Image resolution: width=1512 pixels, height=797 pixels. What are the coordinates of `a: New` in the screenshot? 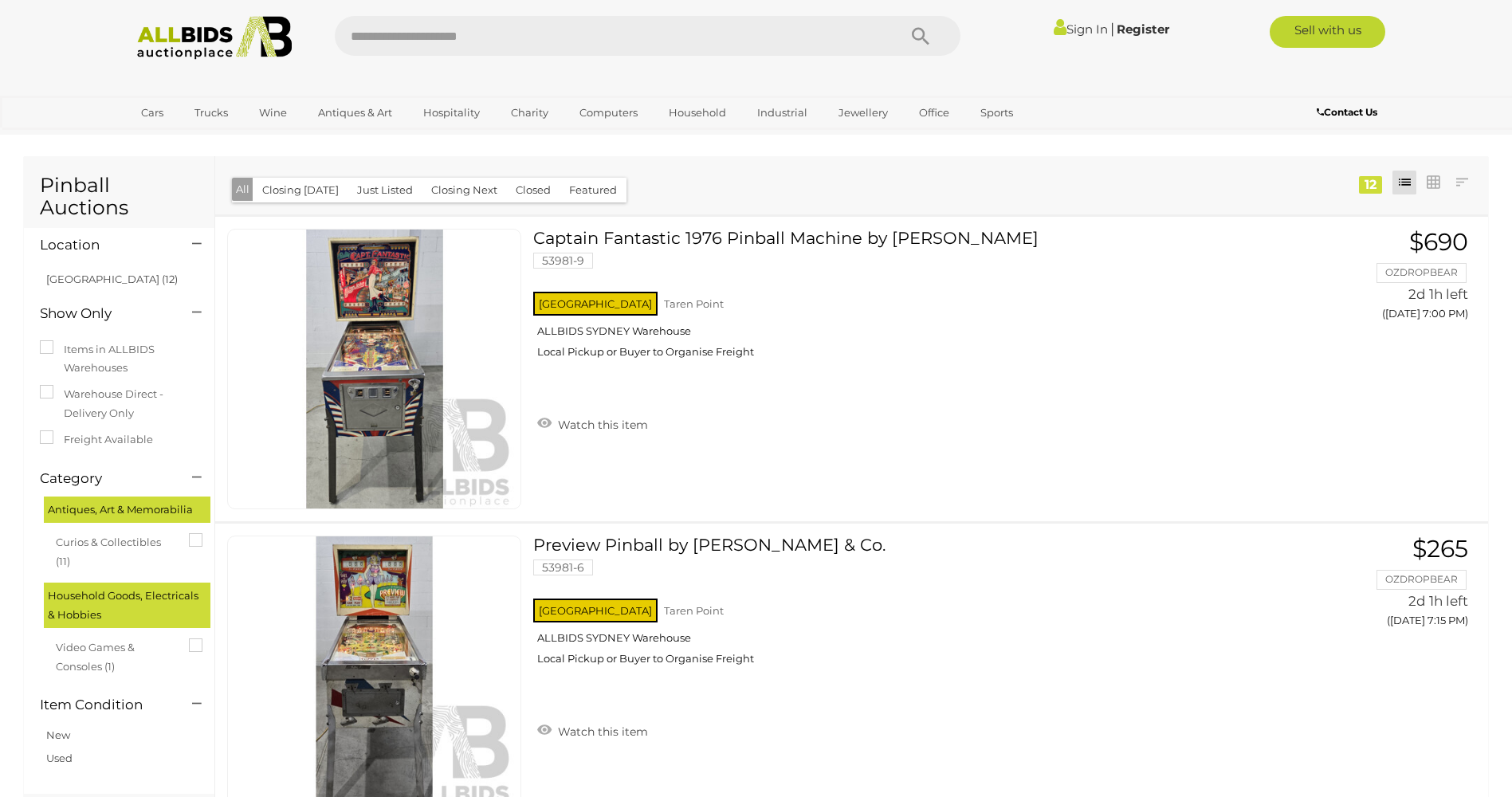 It's located at (58, 736).